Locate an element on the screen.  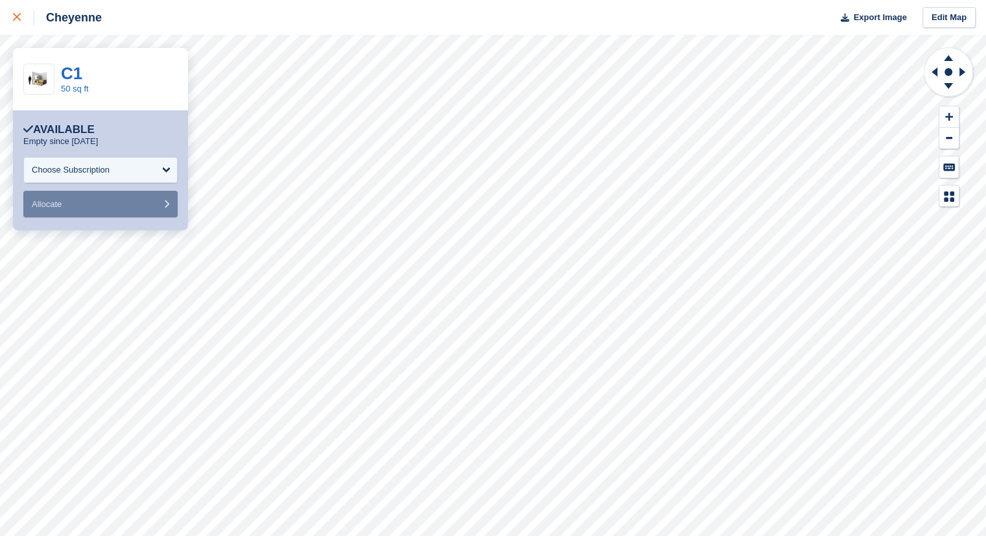
button: Keyboard Shortcuts is located at coordinates (949, 167).